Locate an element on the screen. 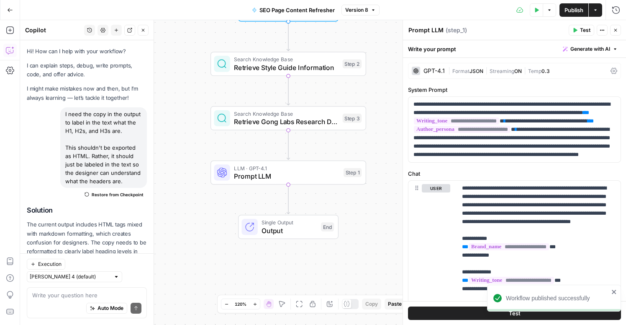 This screenshot has width=626, height=325. span: ( step_1 ) is located at coordinates (456, 30).